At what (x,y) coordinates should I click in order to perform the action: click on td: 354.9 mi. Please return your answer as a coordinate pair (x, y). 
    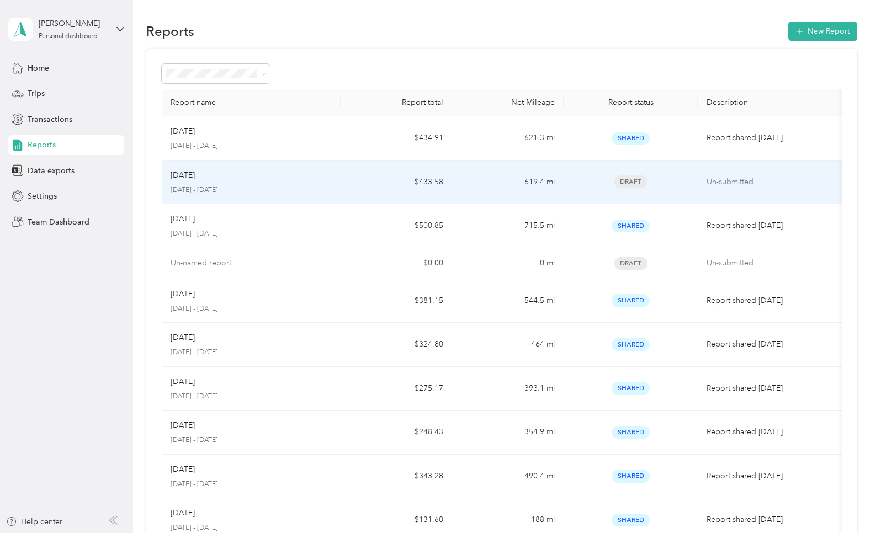
    Looking at the image, I should click on (508, 433).